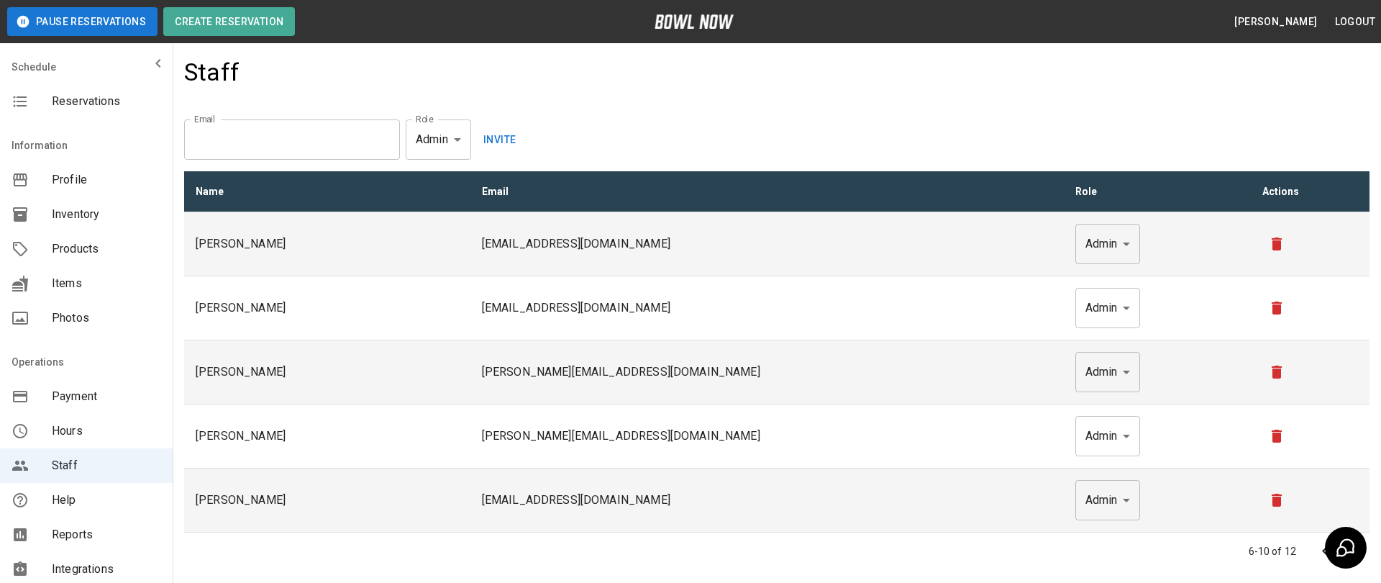  Describe the element at coordinates (106, 101) in the screenshot. I see `span: Reservations` at that location.